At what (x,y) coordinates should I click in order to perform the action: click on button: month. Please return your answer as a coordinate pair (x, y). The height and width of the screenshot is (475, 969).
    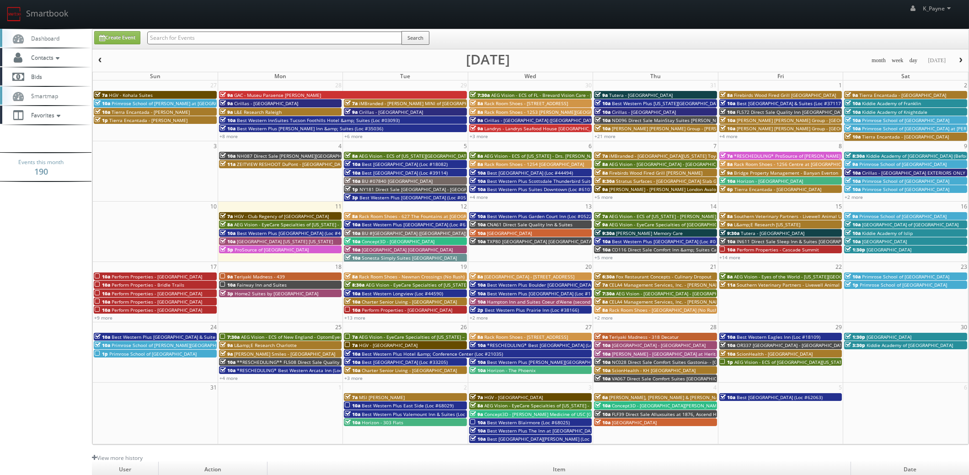
    Looking at the image, I should click on (878, 60).